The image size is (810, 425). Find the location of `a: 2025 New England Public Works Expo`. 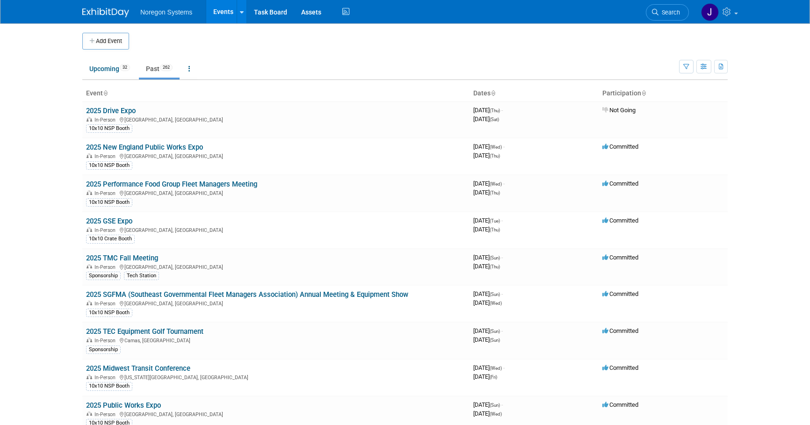

a: 2025 New England Public Works Expo is located at coordinates (145, 147).